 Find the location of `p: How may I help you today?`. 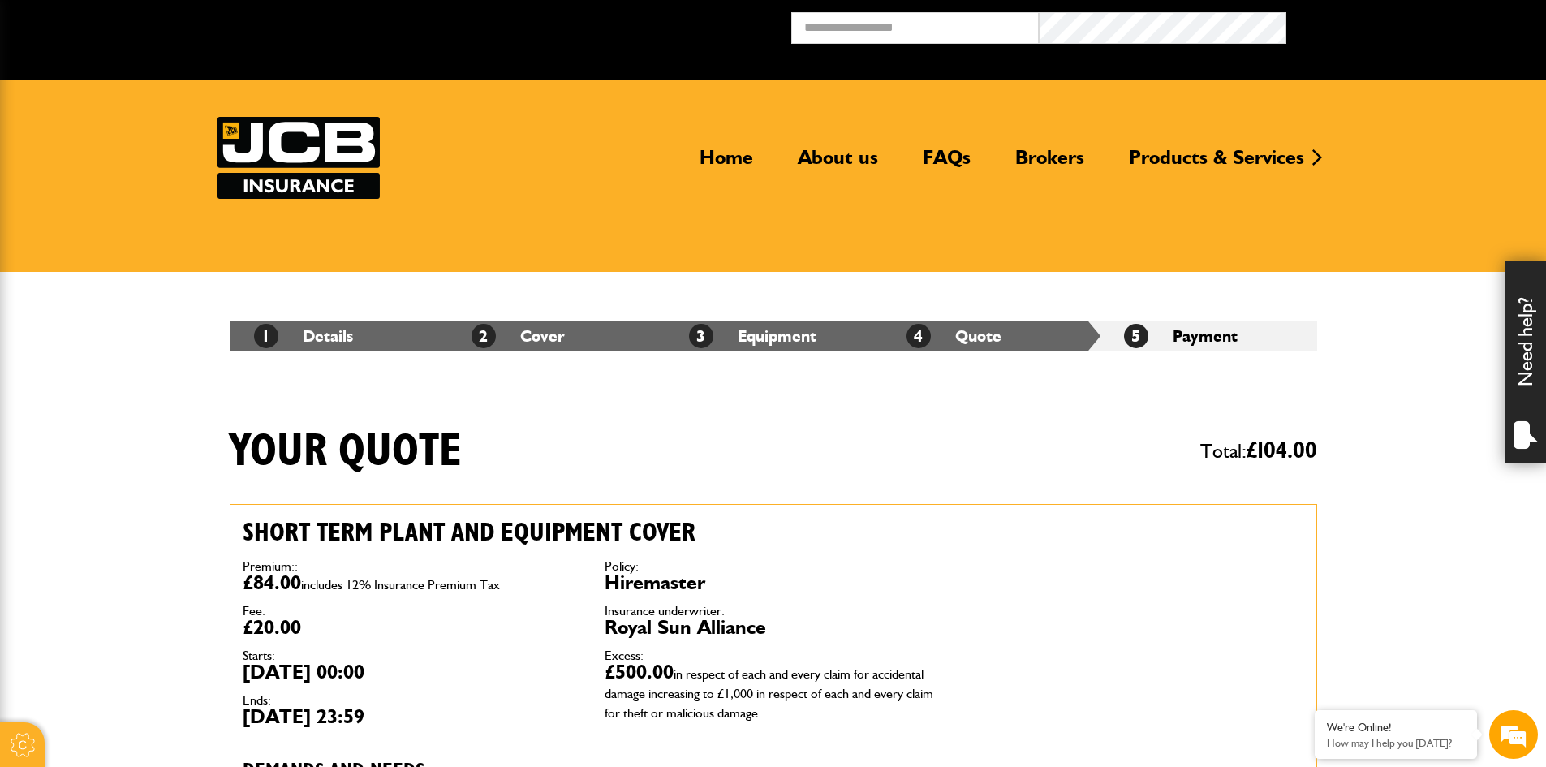

p: How may I help you today? is located at coordinates (1396, 743).